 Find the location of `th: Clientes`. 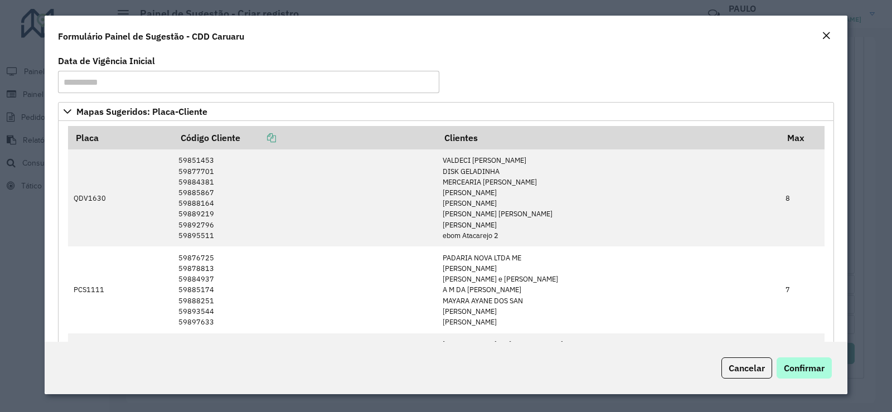

th: Clientes is located at coordinates (608, 138).